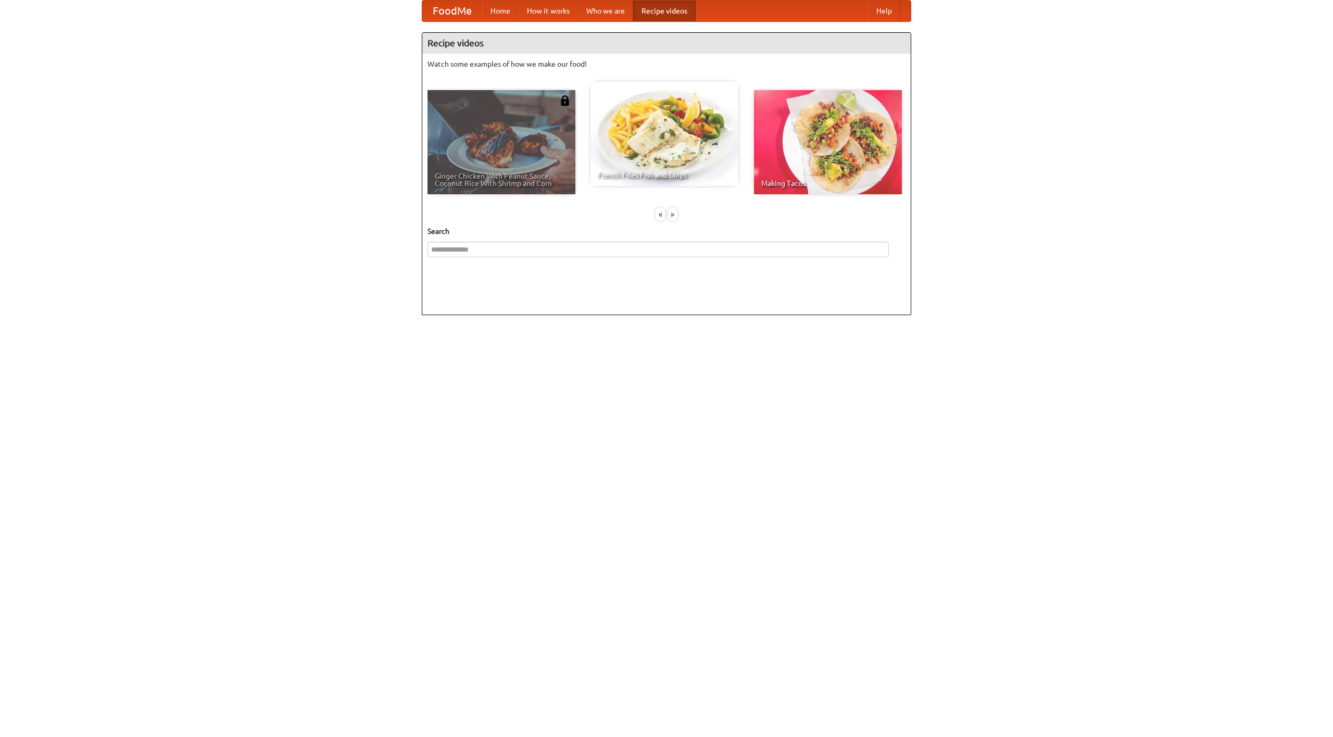 The height and width of the screenshot is (737, 1333). I want to click on h5: Search, so click(667, 231).